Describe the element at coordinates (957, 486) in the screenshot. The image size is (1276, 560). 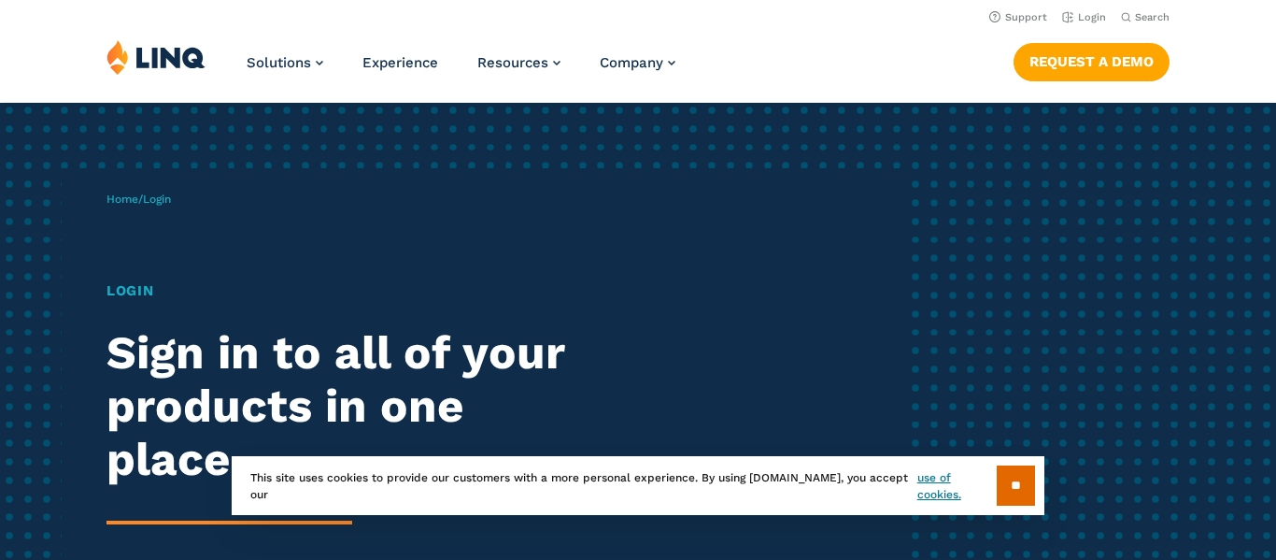
I see `a: use of cookies.` at that location.